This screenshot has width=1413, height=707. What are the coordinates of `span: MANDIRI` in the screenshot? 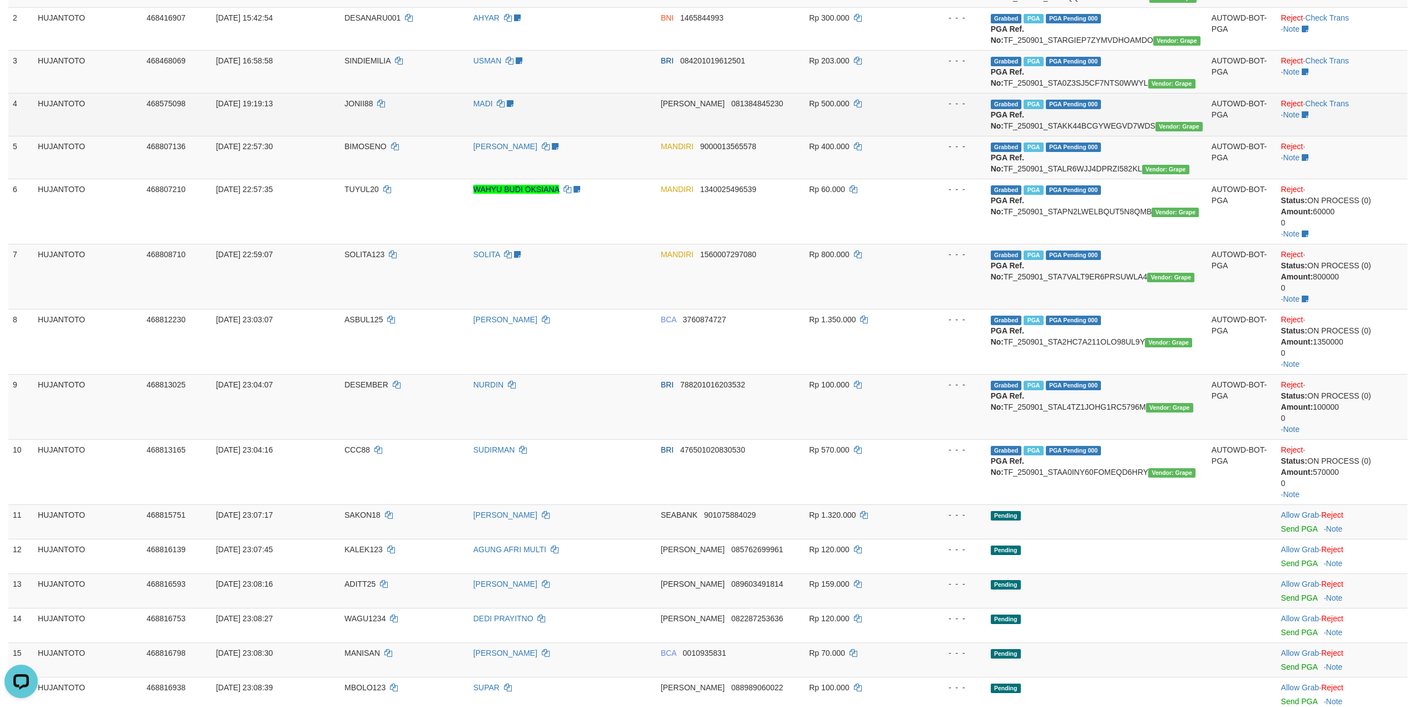 It's located at (677, 189).